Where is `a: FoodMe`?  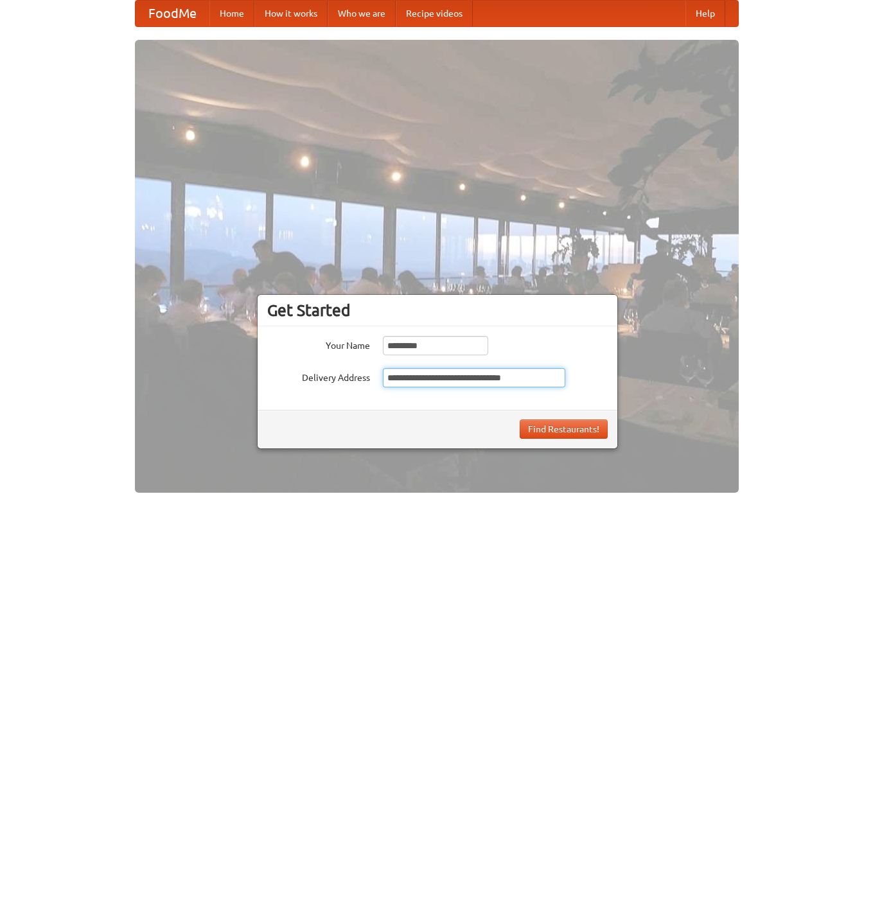 a: FoodMe is located at coordinates (172, 13).